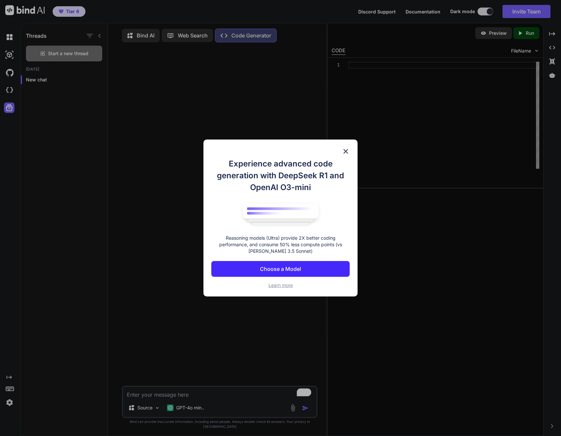 The height and width of the screenshot is (436, 561). Describe the element at coordinates (281, 214) in the screenshot. I see `img: bind logo` at that location.